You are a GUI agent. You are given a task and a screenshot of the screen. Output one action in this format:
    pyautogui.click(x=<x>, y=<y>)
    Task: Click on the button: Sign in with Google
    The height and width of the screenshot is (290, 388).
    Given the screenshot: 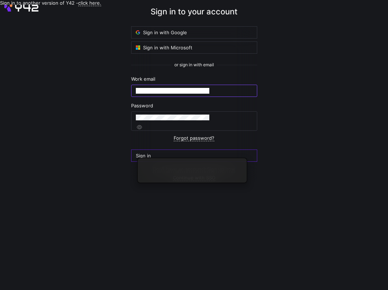 What is the action you would take?
    pyautogui.click(x=194, y=32)
    